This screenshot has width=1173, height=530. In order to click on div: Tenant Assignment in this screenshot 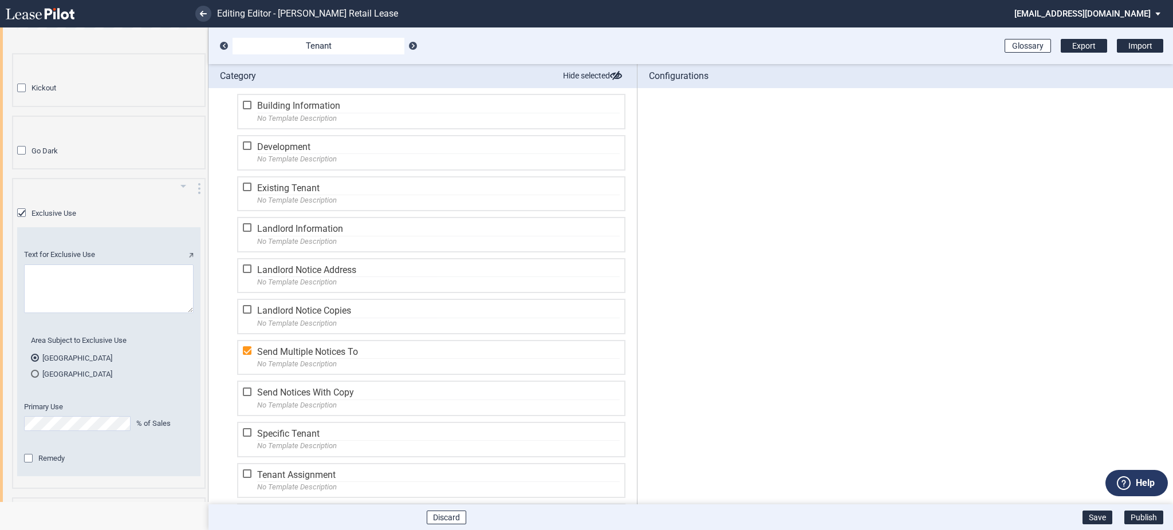, I will do `click(438, 481)`.